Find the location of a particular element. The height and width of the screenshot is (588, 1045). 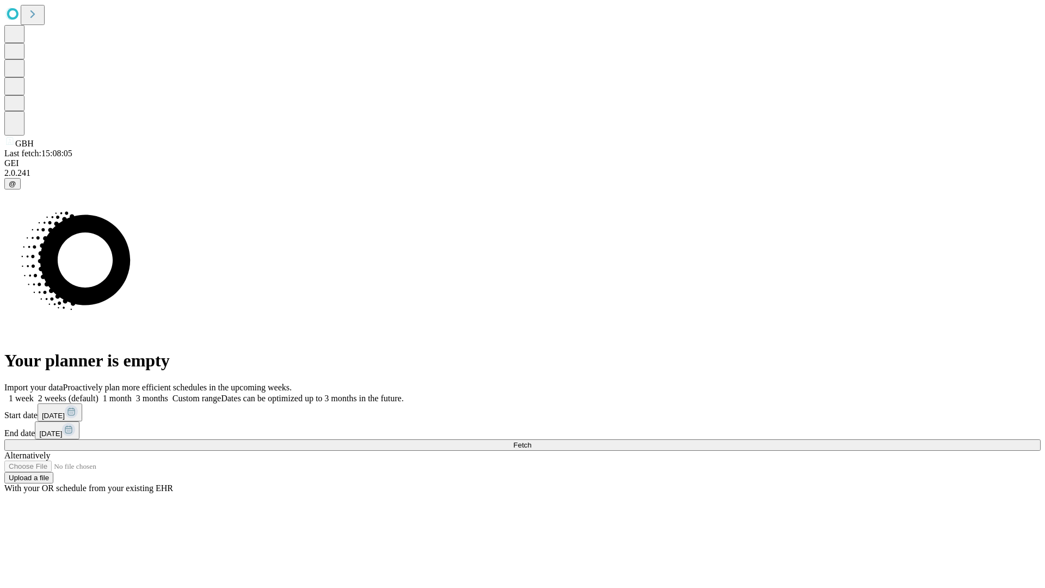

span: 2 weeks (default) is located at coordinates (68, 398).